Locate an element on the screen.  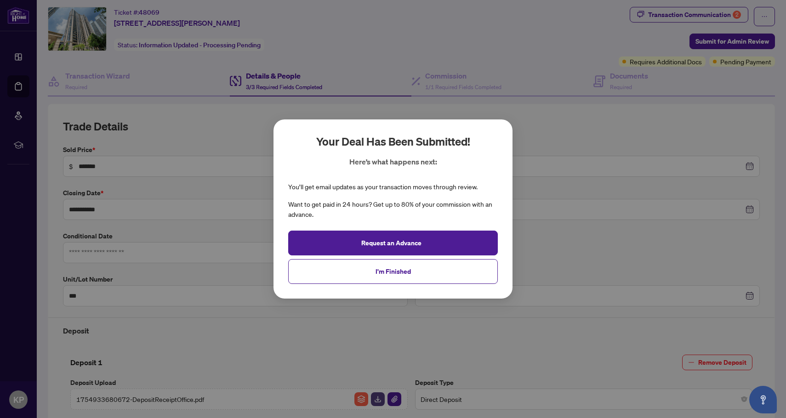
h2: Your deal has been submitted! is located at coordinates (393, 141).